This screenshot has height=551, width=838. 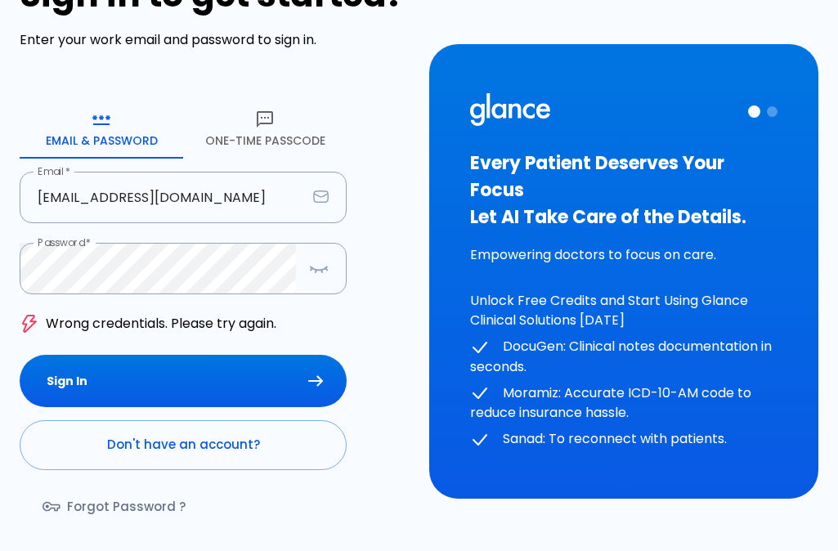 What do you see at coordinates (624, 357) in the screenshot?
I see `p: DocuGen: Clinical notes documentation in seconds.` at bounding box center [624, 357].